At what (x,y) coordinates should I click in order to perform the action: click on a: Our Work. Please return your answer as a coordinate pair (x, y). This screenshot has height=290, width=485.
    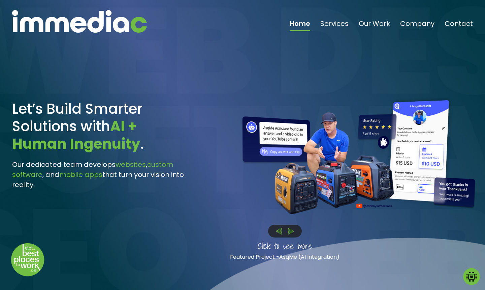
    Looking at the image, I should click on (374, 26).